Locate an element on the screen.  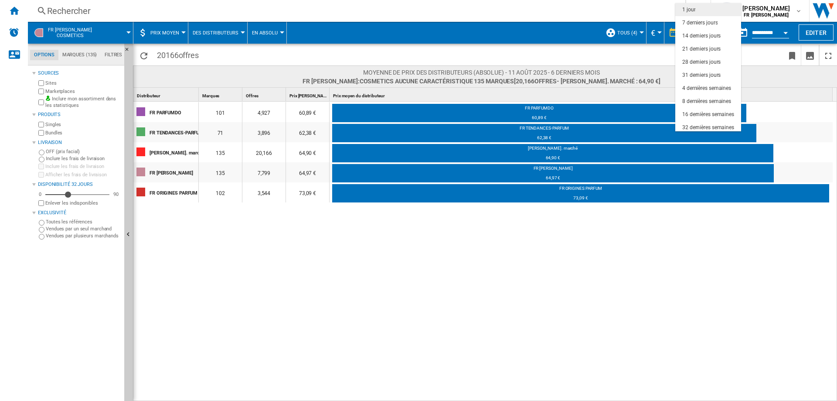
div: 4 dernières semaines is located at coordinates (707, 88).